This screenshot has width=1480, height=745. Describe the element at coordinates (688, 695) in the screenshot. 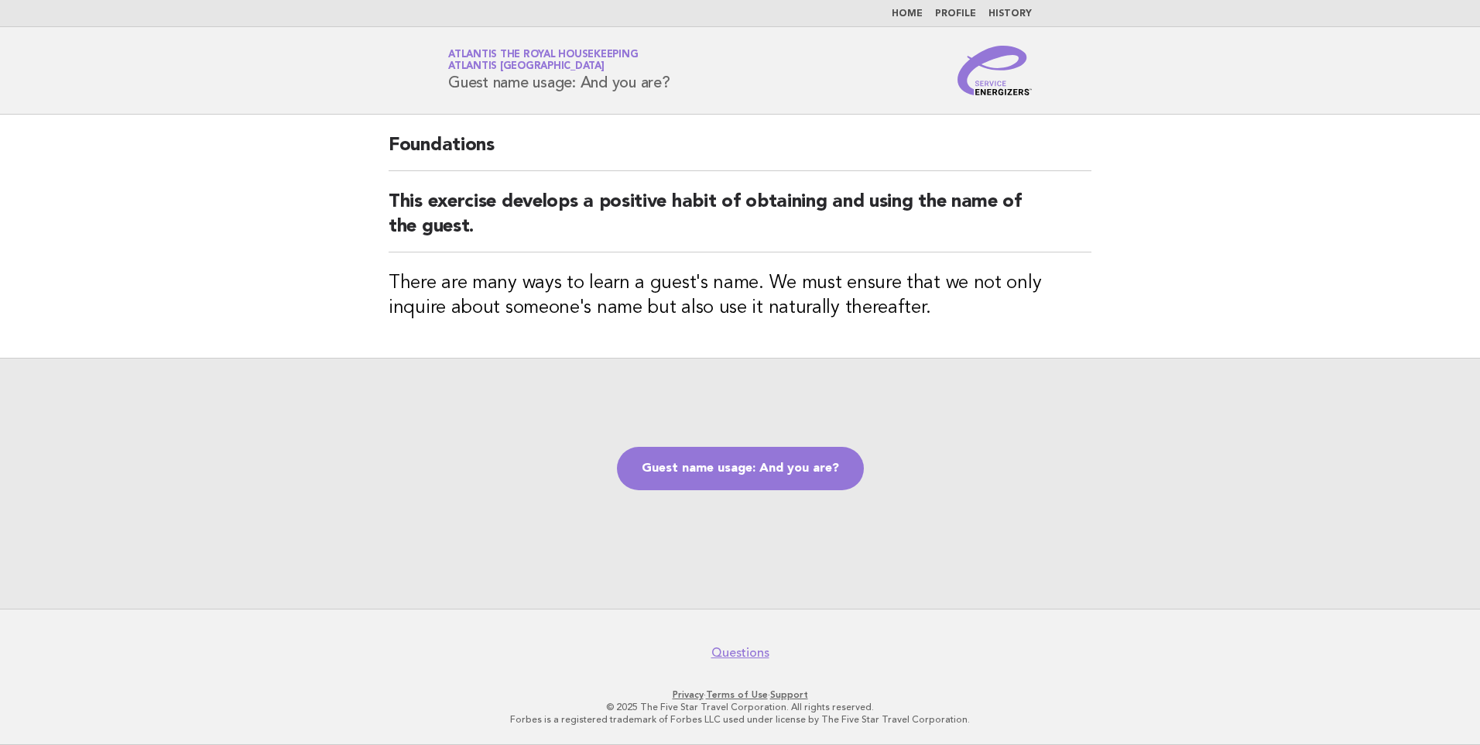

I see `a: Privacy` at that location.